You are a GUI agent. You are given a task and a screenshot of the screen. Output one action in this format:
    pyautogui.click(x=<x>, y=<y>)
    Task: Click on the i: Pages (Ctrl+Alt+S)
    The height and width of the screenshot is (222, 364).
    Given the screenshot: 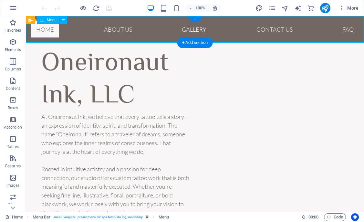 What is the action you would take?
    pyautogui.click(x=272, y=8)
    